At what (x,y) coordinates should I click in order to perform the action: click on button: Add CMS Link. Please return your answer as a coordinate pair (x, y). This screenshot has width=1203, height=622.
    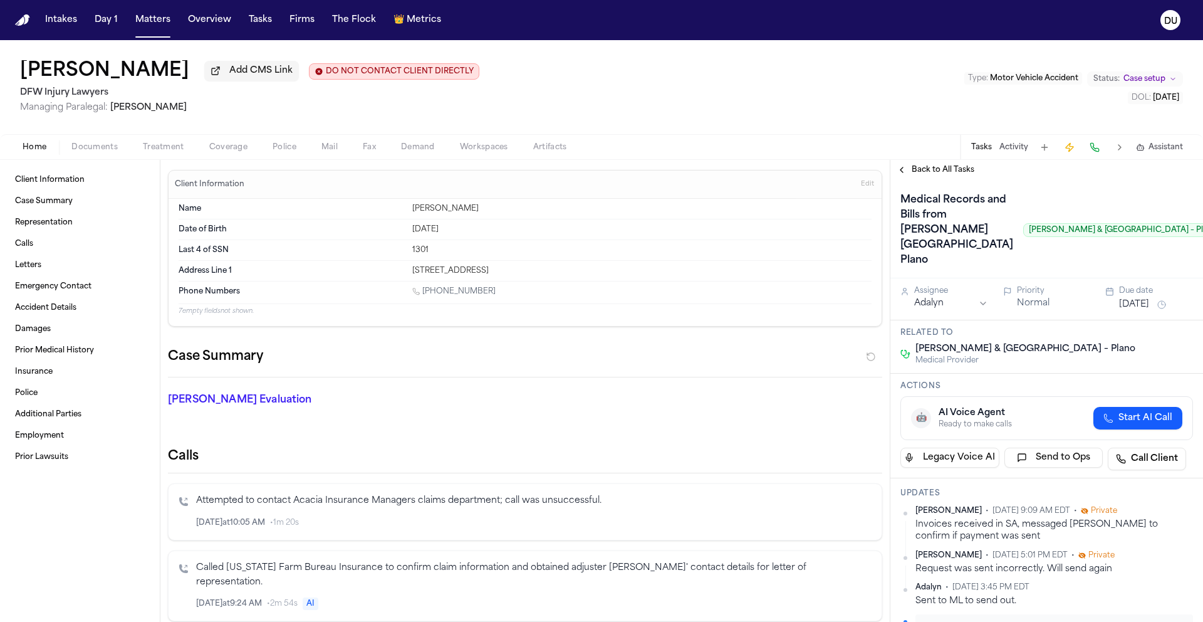
    Looking at the image, I should click on (251, 71).